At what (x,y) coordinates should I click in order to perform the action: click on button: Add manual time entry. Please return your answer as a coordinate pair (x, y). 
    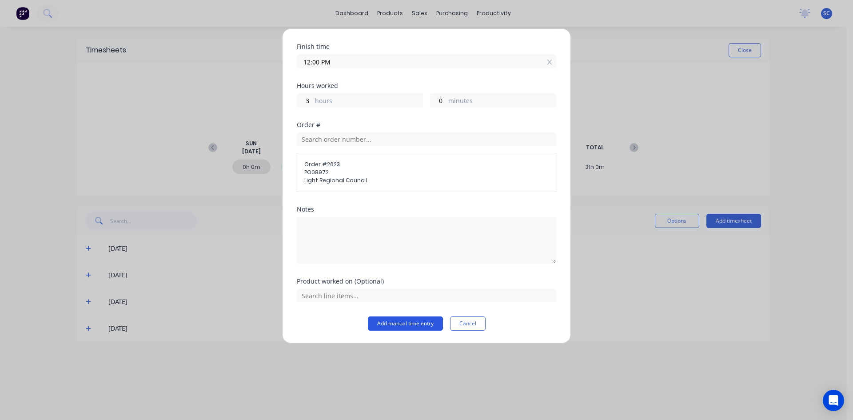
    Looking at the image, I should click on (405, 323).